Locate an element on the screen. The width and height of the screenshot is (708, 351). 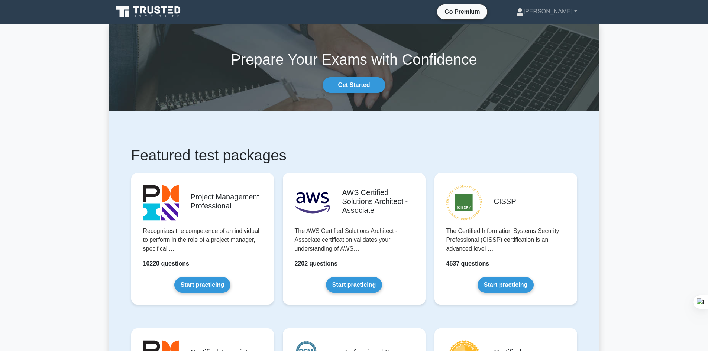
a: Get Started is located at coordinates (354, 85).